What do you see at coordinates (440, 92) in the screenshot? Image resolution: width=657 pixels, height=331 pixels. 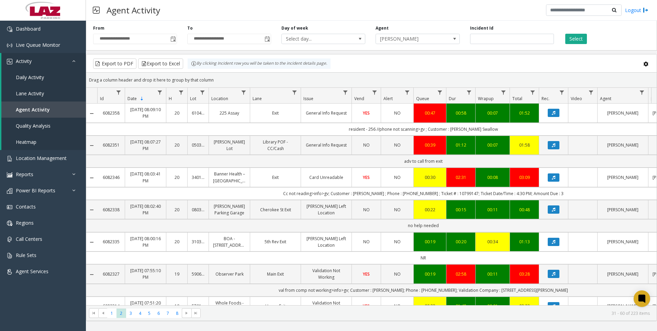 I see `a: Queue Filter Menu` at bounding box center [440, 92].